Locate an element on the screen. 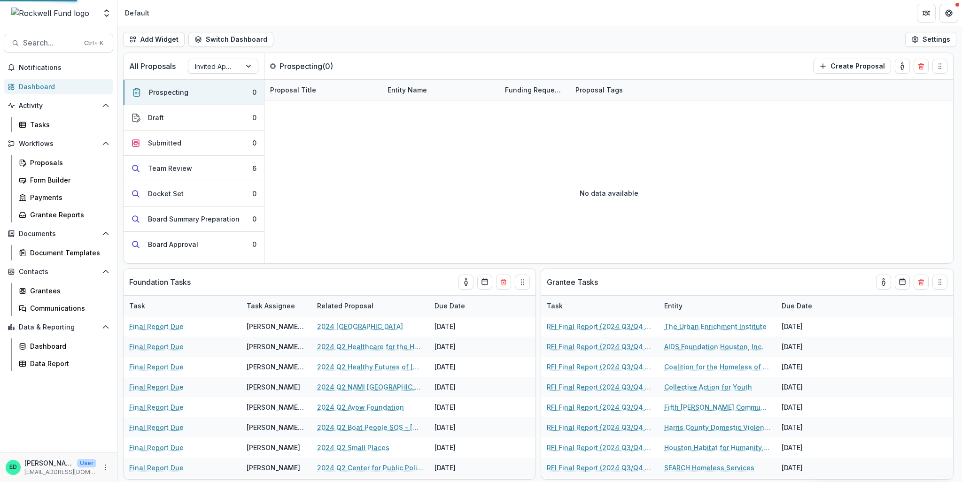  div: Docket Set is located at coordinates (166, 194).